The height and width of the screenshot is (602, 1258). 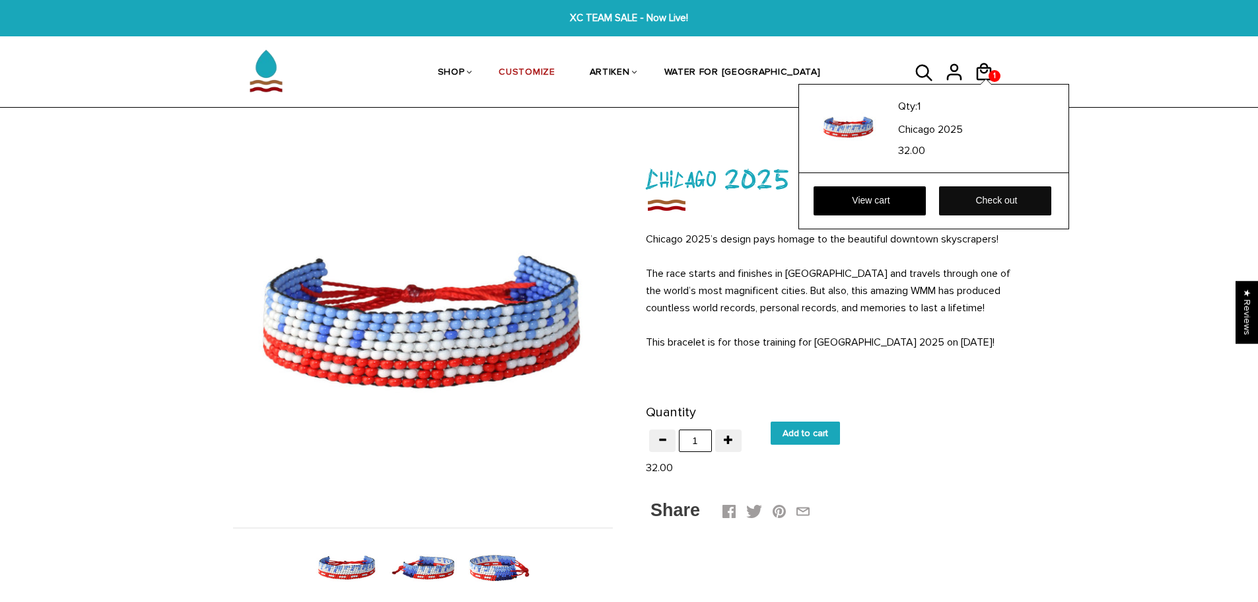 I want to click on div: Click to open Judge.me floating reviews tab, so click(x=1247, y=312).